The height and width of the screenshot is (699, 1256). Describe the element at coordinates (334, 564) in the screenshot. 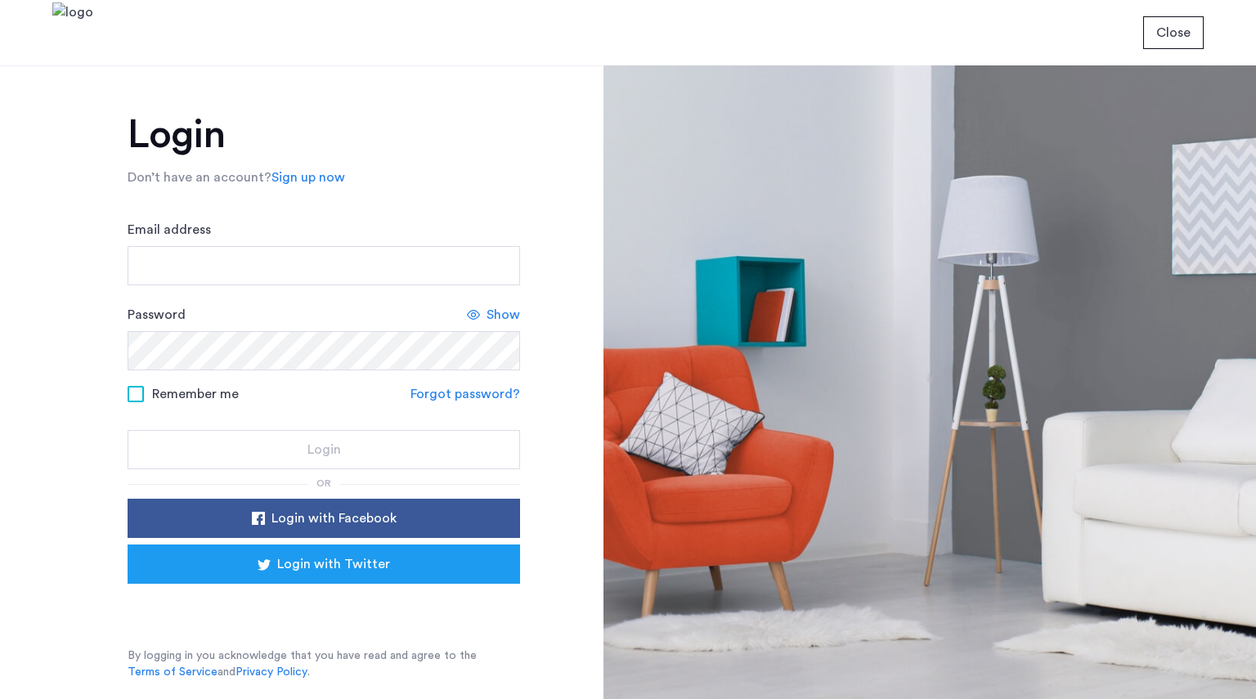

I see `span: Login with Twitter` at that location.